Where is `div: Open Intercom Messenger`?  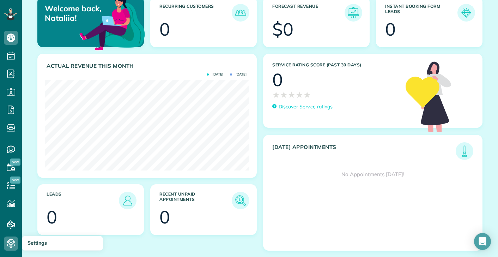
div: Open Intercom Messenger is located at coordinates (483, 241).